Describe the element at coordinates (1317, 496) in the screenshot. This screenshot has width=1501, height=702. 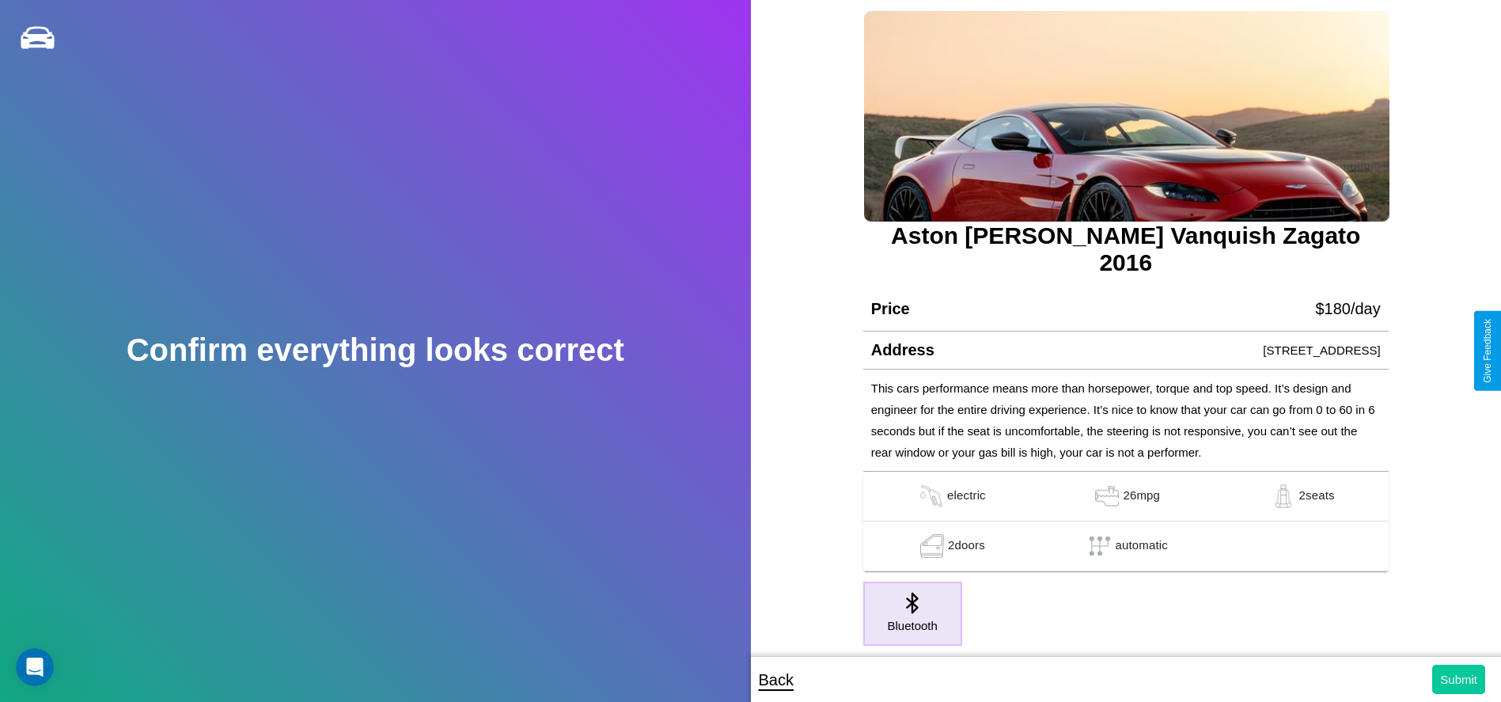
I see `p: 2 seats` at that location.